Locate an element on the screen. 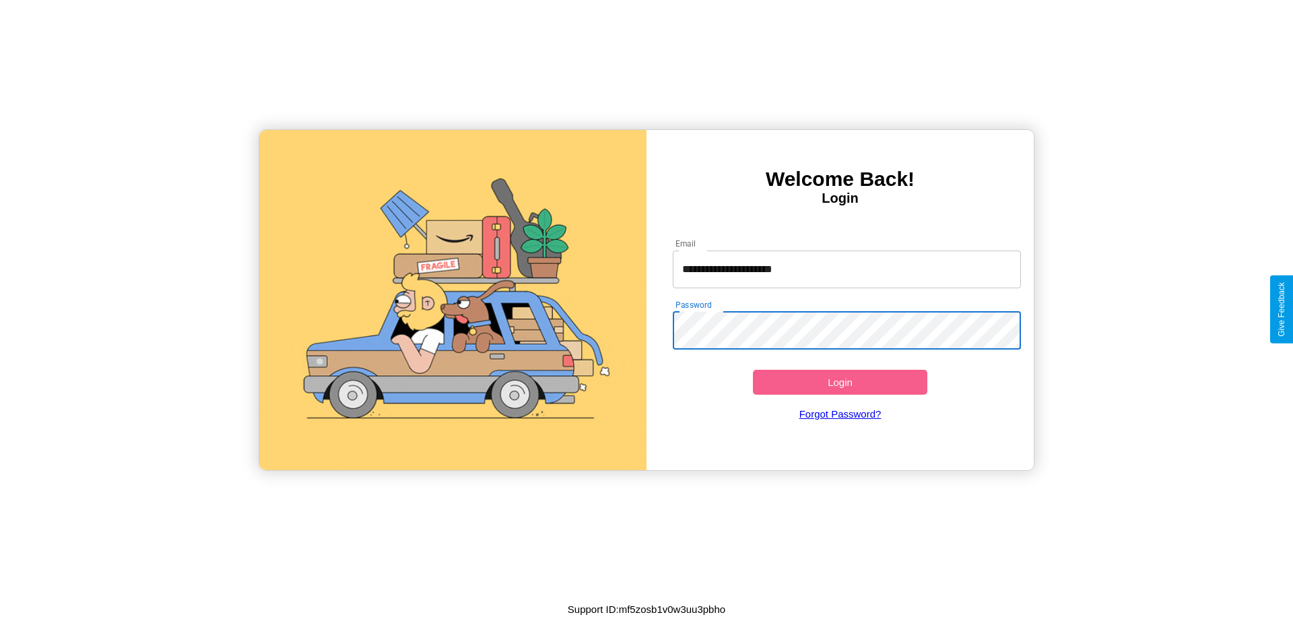  button: Login is located at coordinates (840, 382).